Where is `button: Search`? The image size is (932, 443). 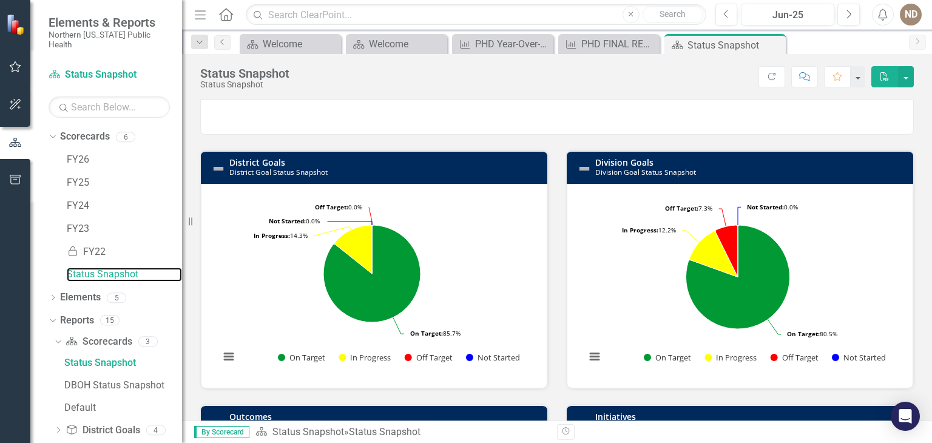
button: Search is located at coordinates (673, 15).